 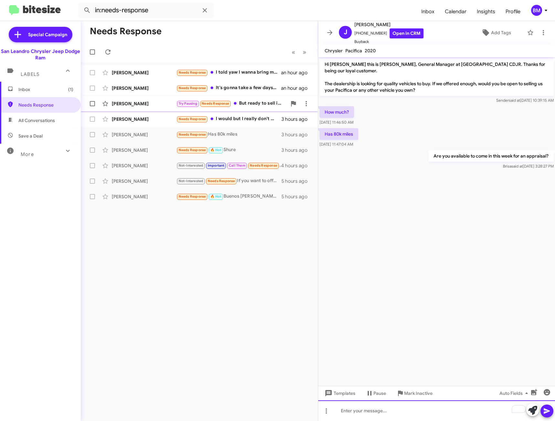 What do you see at coordinates (380, 394) in the screenshot?
I see `span: Pause` at bounding box center [380, 394].